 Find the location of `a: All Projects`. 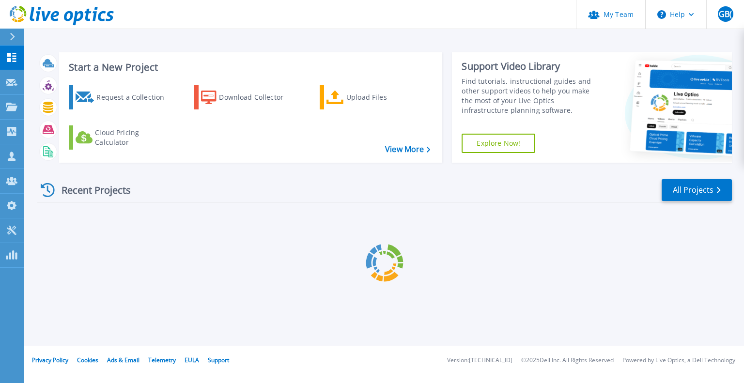

a: All Projects is located at coordinates (697, 190).